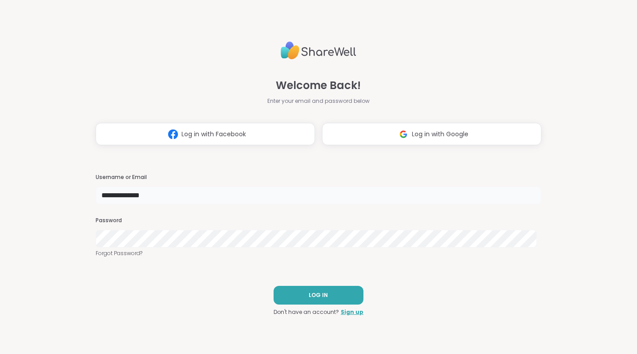 This screenshot has height=354, width=637. Describe the element at coordinates (214, 134) in the screenshot. I see `span: Log in with Facebook` at that location.